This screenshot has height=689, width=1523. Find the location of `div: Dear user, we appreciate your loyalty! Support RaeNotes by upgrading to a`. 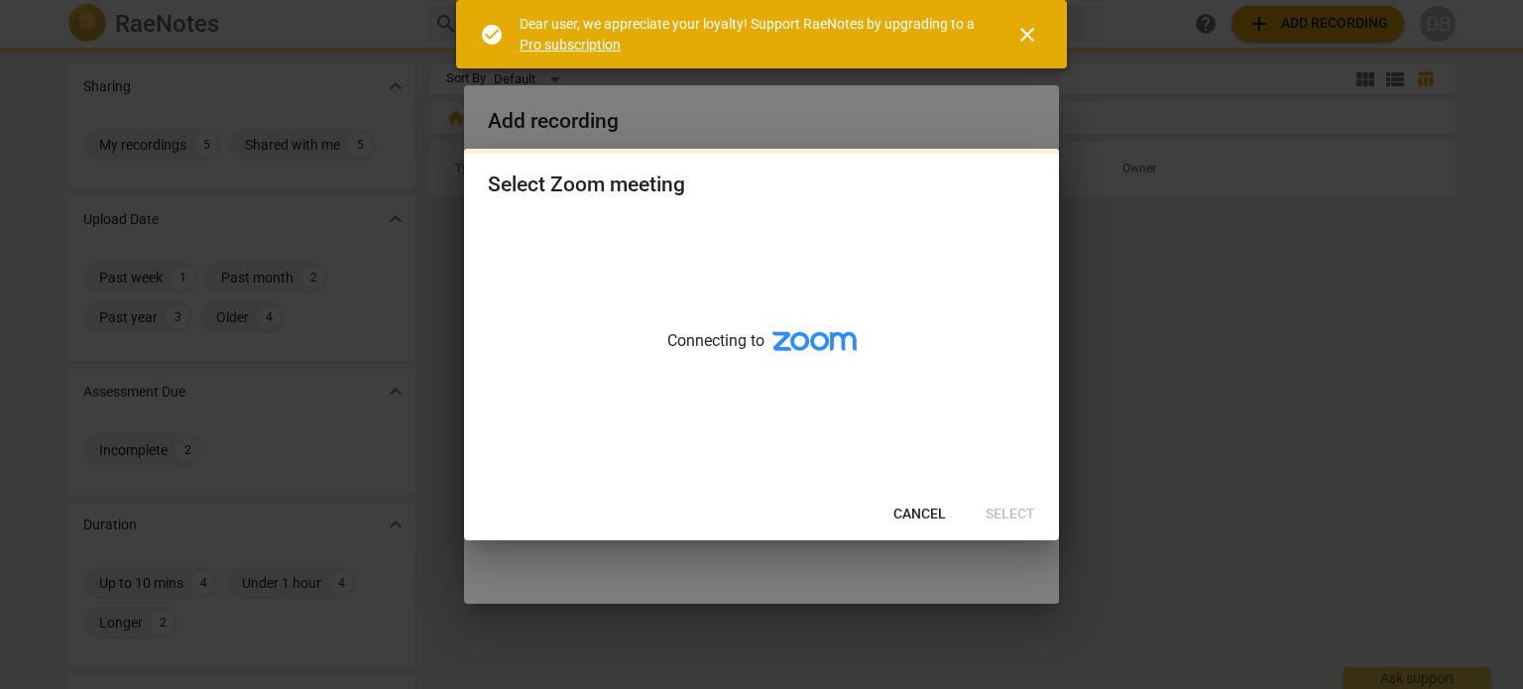

div: Dear user, we appreciate your loyalty! Support RaeNotes by upgrading to a is located at coordinates (750, 34).